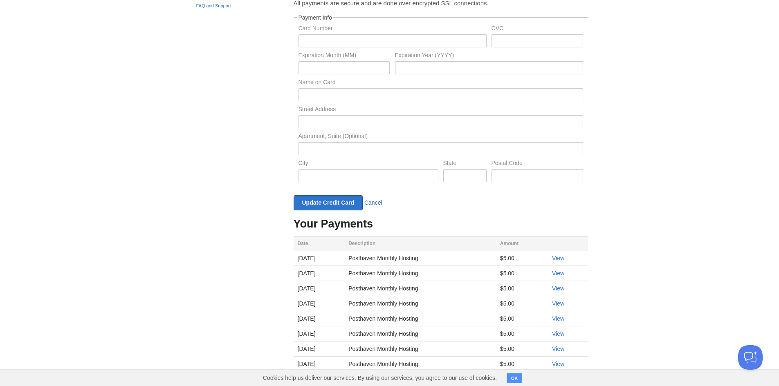 Image resolution: width=779 pixels, height=386 pixels. What do you see at coordinates (319, 244) in the screenshot?
I see `th: Date` at bounding box center [319, 244].